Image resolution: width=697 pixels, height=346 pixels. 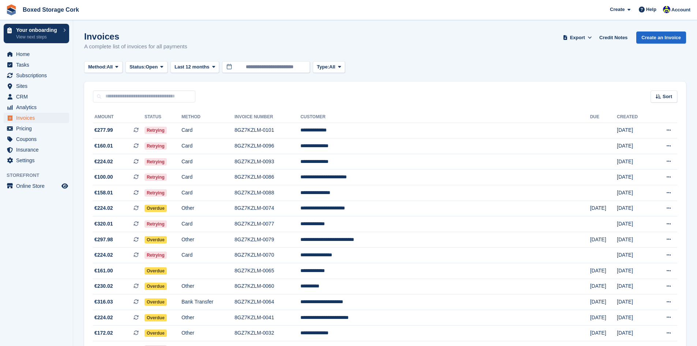 I want to click on span: All, so click(x=332, y=67).